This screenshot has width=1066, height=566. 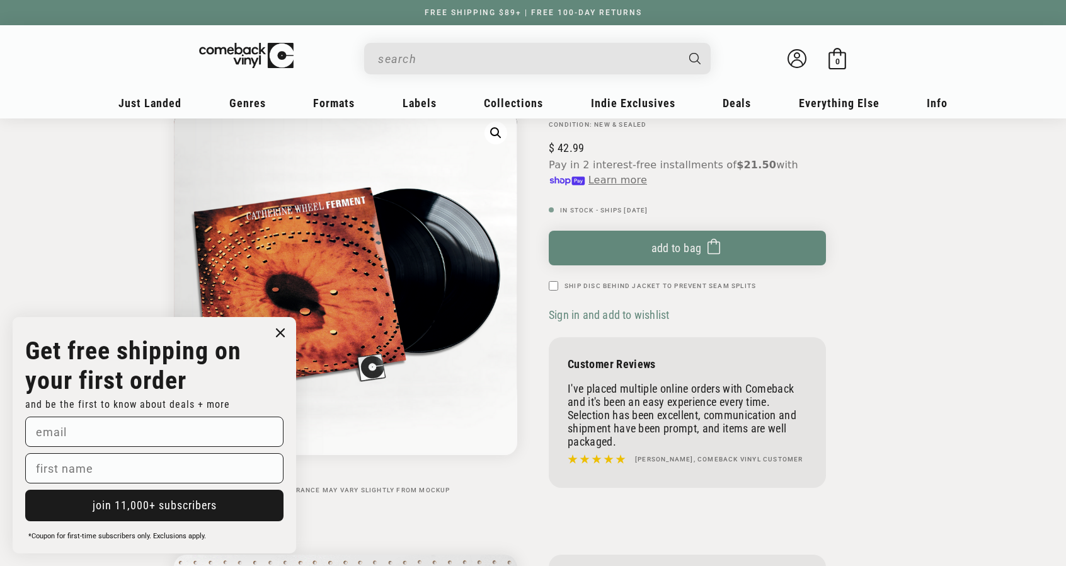 What do you see at coordinates (527, 59) in the screenshot?
I see `input: When autocomplete results are available use up and down arrows to review and enter to select` at bounding box center [527, 59].